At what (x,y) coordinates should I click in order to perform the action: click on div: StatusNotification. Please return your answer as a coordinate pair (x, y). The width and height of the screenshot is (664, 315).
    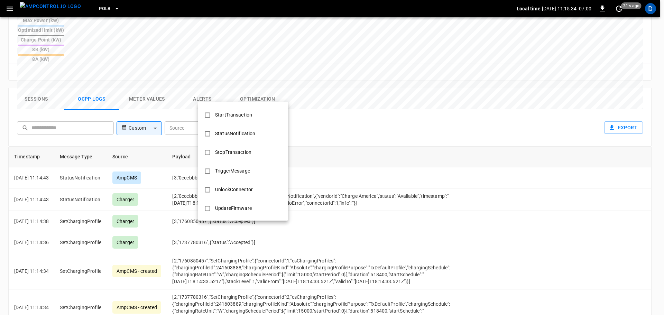
    Looking at the image, I should click on (235, 134).